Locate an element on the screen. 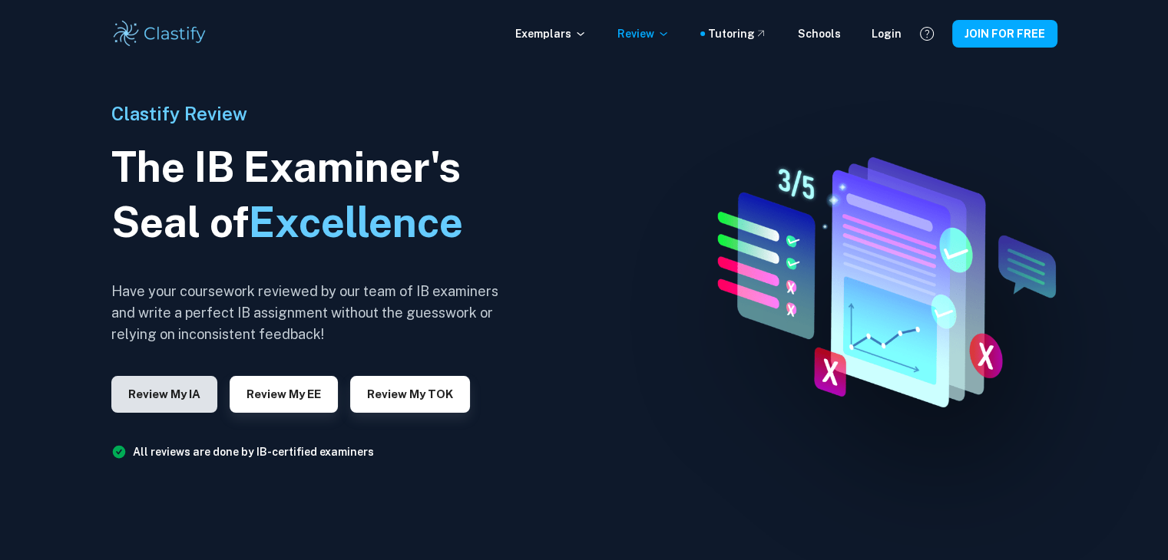 This screenshot has width=1168, height=560. button: Help and Feedback is located at coordinates (927, 34).